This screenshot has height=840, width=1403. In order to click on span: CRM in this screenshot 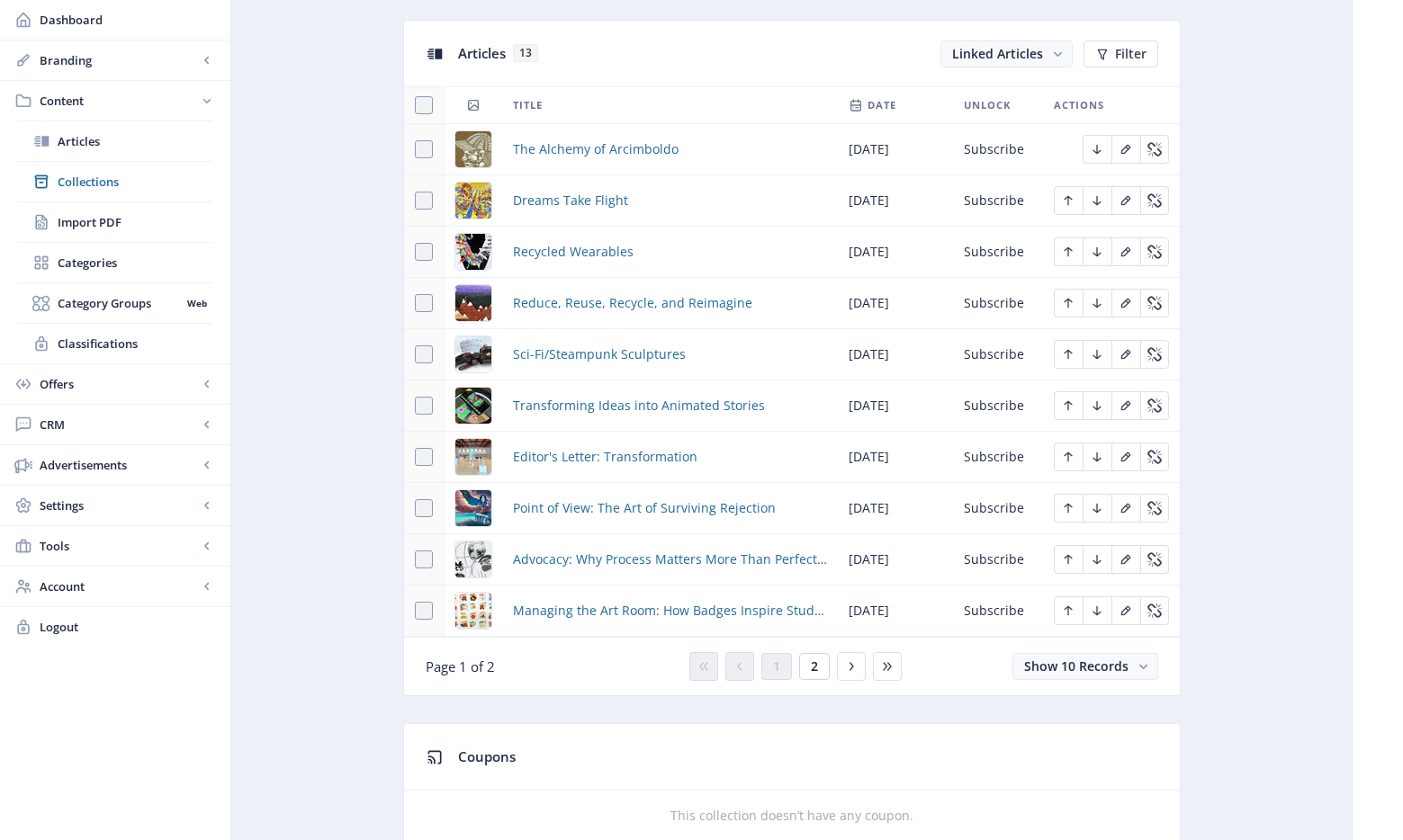, I will do `click(119, 424)`.